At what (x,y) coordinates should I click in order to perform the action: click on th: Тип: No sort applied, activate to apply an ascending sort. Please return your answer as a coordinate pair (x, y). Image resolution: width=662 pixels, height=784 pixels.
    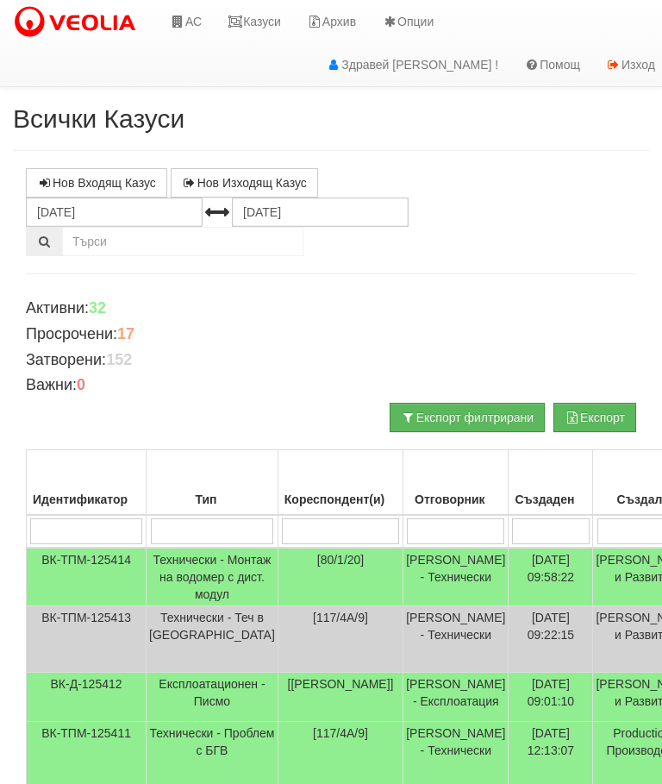
    Looking at the image, I should click on (212, 483).